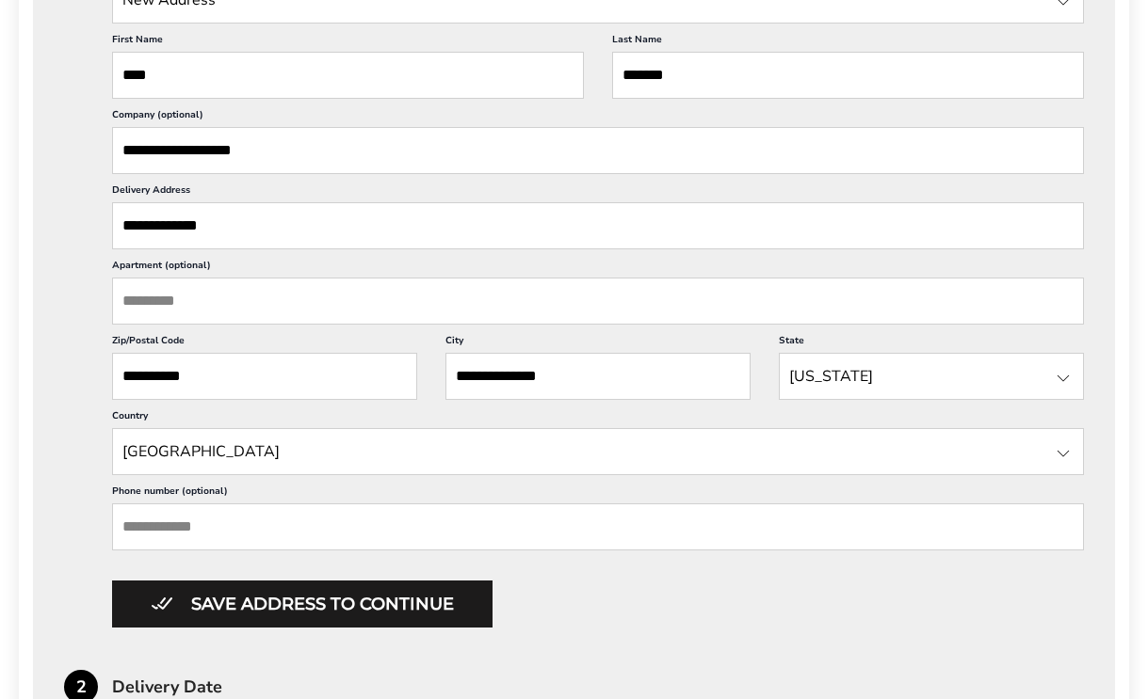 Image resolution: width=1148 pixels, height=699 pixels. Describe the element at coordinates (598, 377) in the screenshot. I see `input: City` at that location.